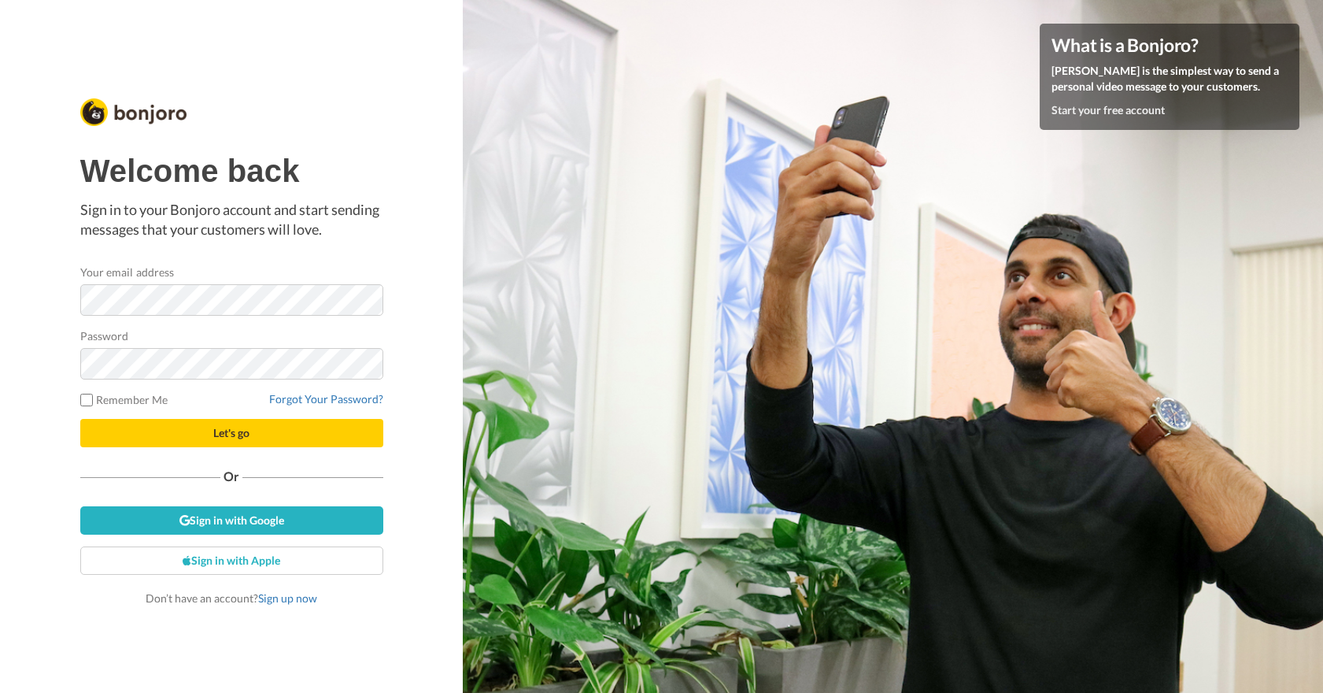 This screenshot has height=693, width=1323. What do you see at coordinates (231, 220) in the screenshot?
I see `p: Sign in to your Bonjoro account and start sending messages that your customers will love.` at bounding box center [231, 220].